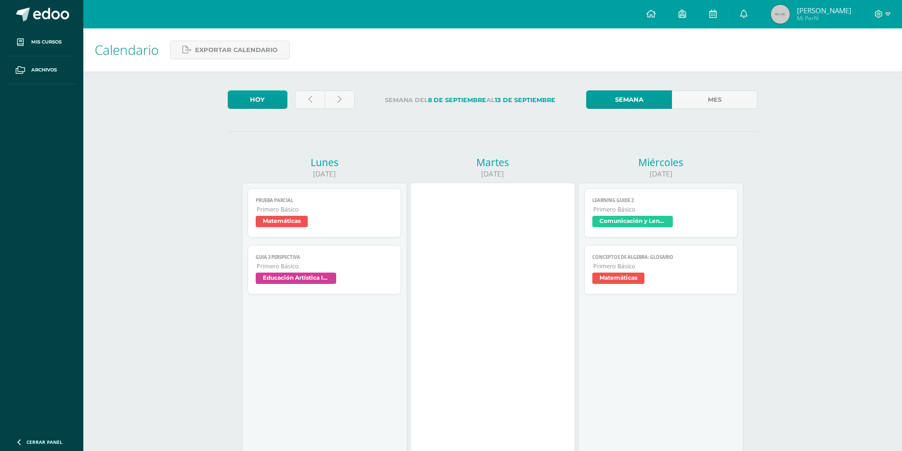 The height and width of the screenshot is (451, 902). What do you see at coordinates (44, 70) in the screenshot?
I see `span: Archivos` at bounding box center [44, 70].